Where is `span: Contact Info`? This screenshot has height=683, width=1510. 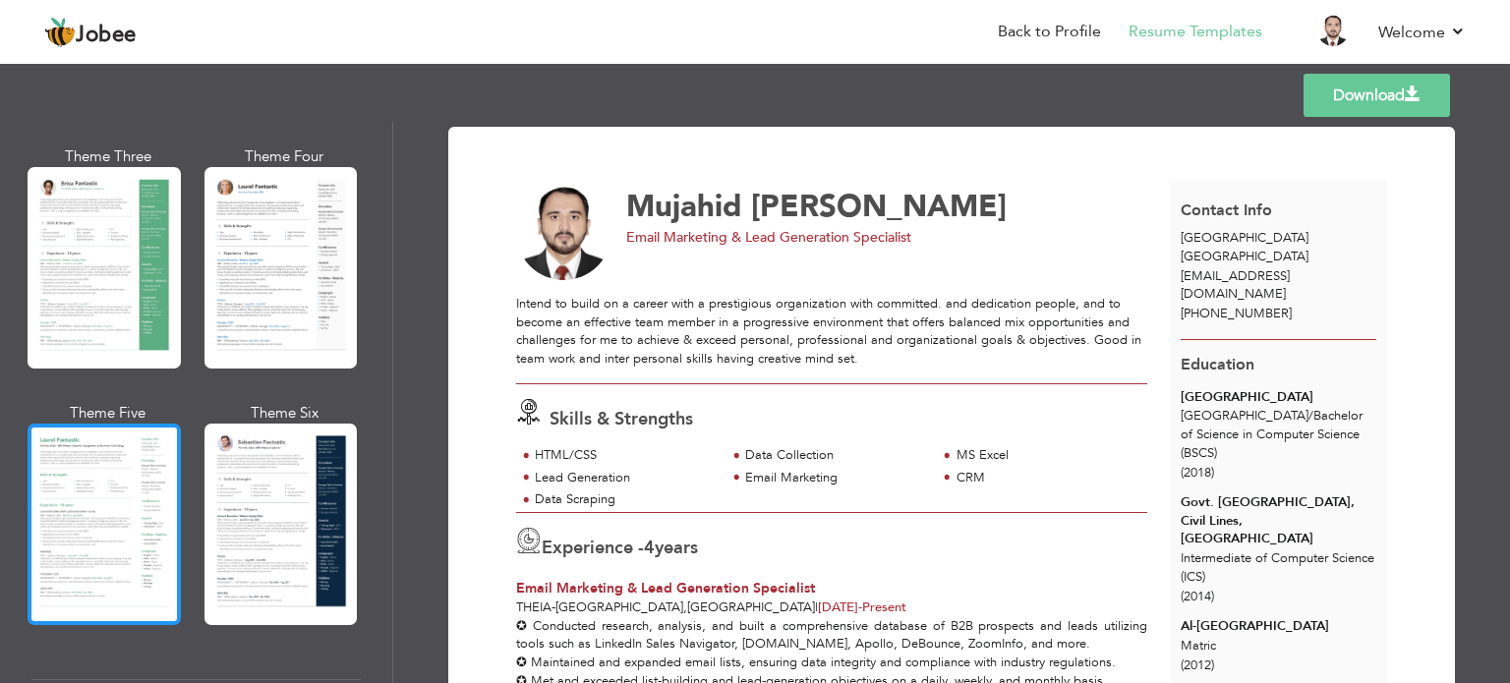
span: Contact Info is located at coordinates (1226, 210).